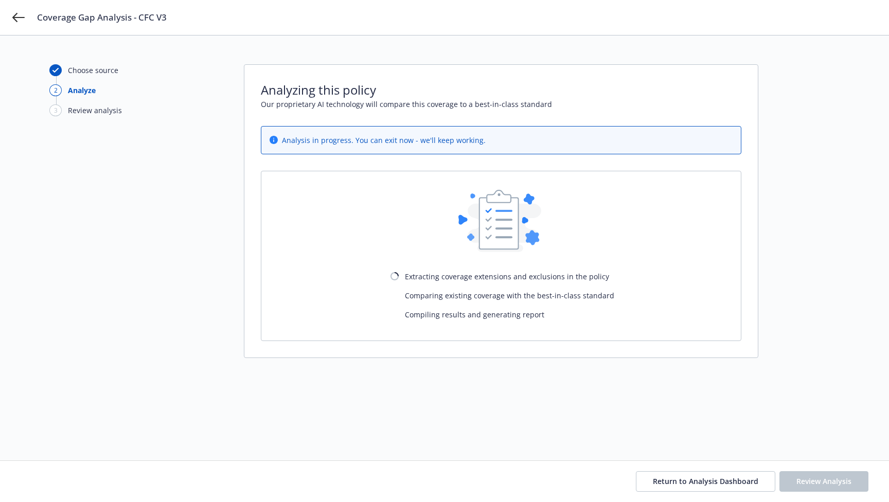 The image size is (889, 502). I want to click on div: Analyze, so click(82, 90).